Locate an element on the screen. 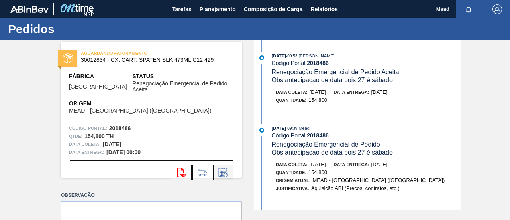 The height and width of the screenshot is (220, 510). div: Abrir arquivo PDF is located at coordinates (182, 172).